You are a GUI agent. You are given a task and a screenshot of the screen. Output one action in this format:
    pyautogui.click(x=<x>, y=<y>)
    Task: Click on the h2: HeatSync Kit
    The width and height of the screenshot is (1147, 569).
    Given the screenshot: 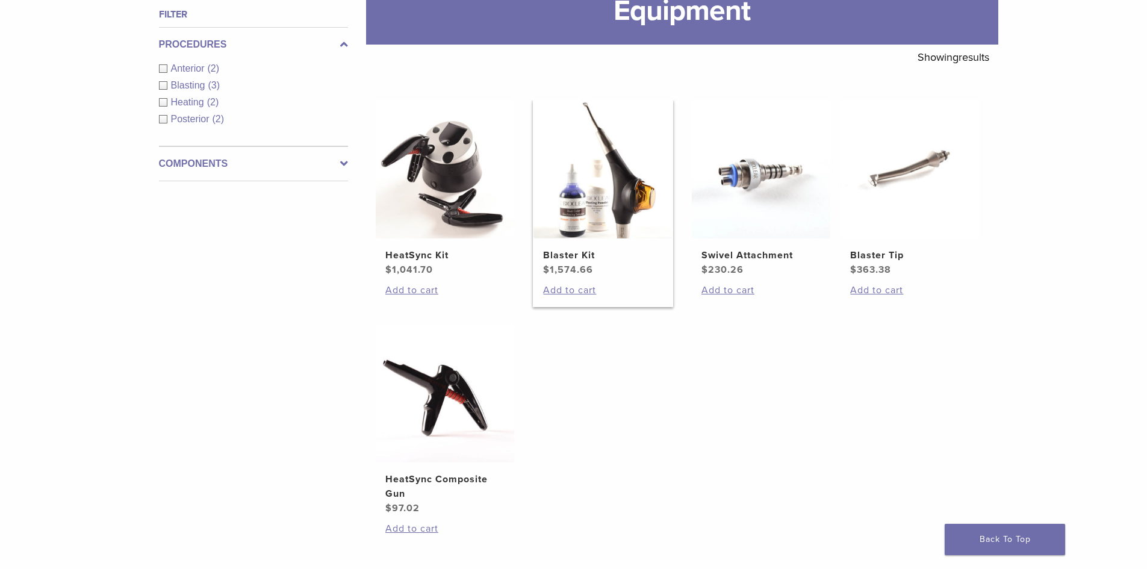 What is the action you would take?
    pyautogui.click(x=445, y=255)
    